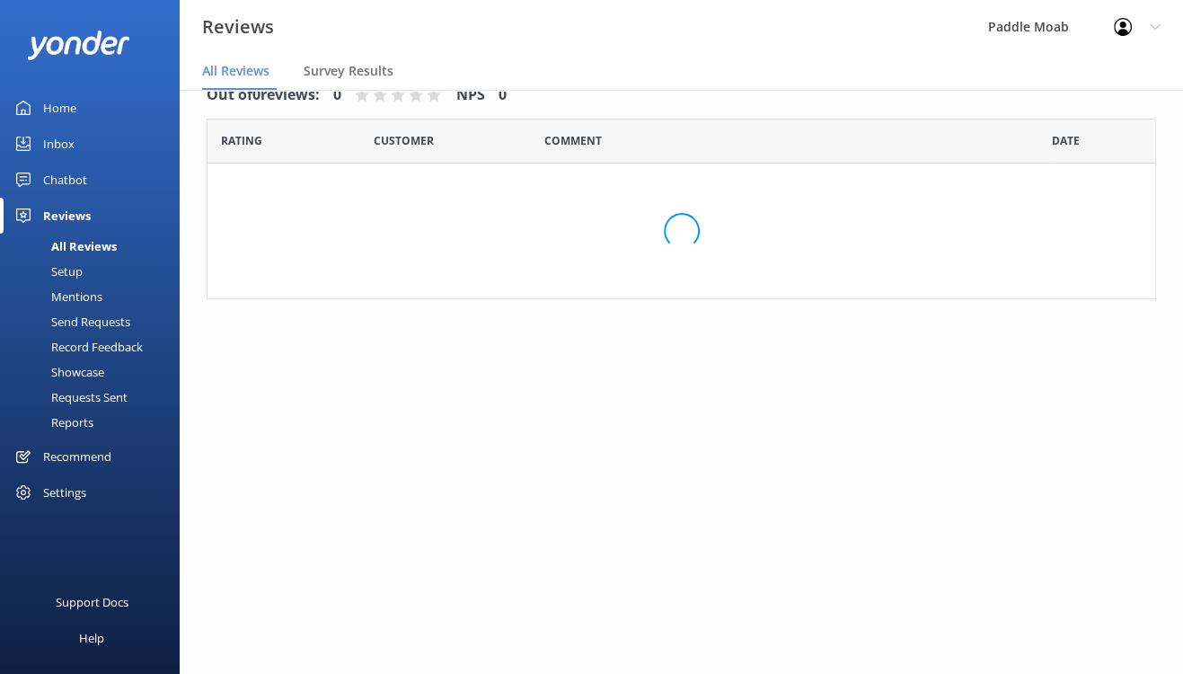 Image resolution: width=1183 pixels, height=674 pixels. What do you see at coordinates (349, 71) in the screenshot?
I see `span: Survey Results` at bounding box center [349, 71].